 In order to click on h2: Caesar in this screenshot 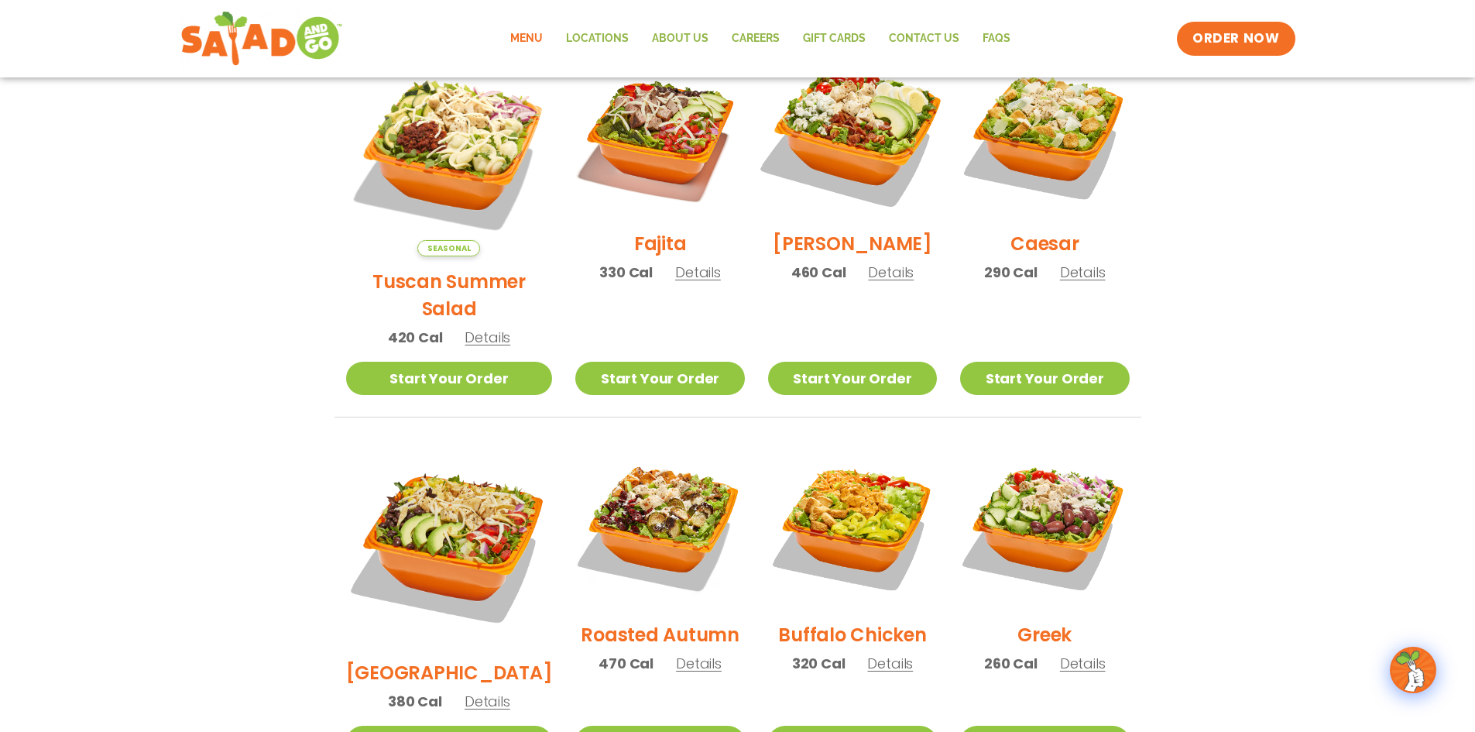, I will do `click(1044, 243)`.